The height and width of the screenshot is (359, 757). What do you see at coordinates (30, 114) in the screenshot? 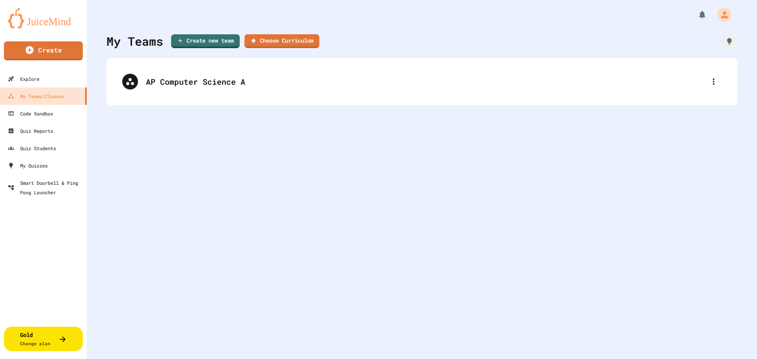
I see `div: Code Sandbox` at bounding box center [30, 114].